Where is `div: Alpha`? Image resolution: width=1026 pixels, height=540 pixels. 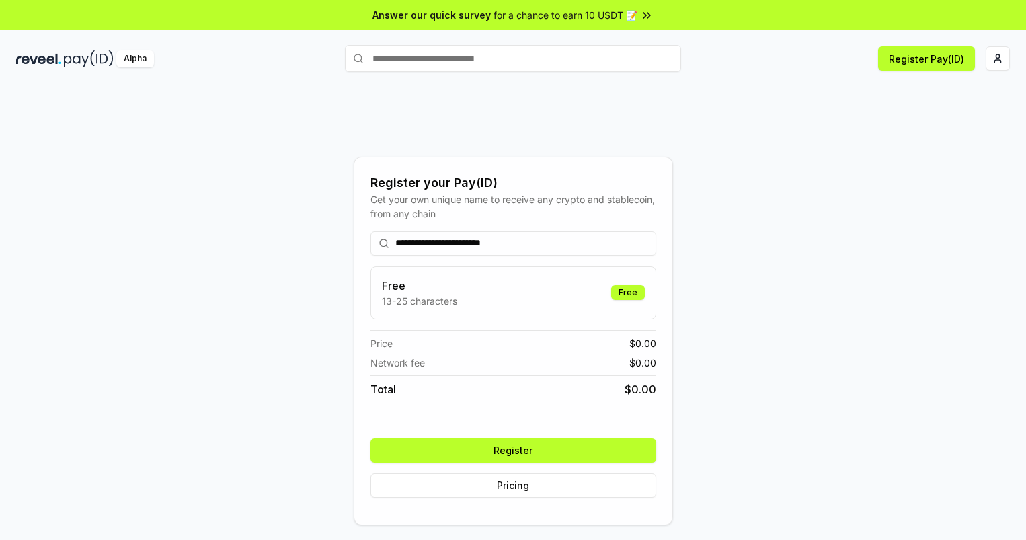 div: Alpha is located at coordinates (135, 59).